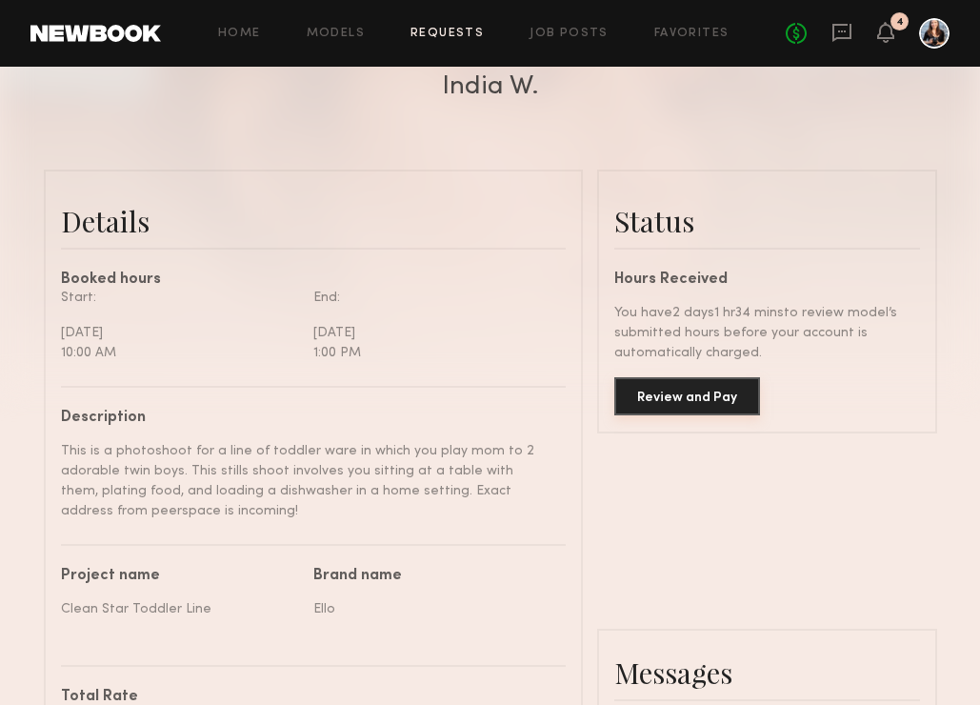 This screenshot has height=705, width=980. I want to click on div: India W., so click(490, 87).